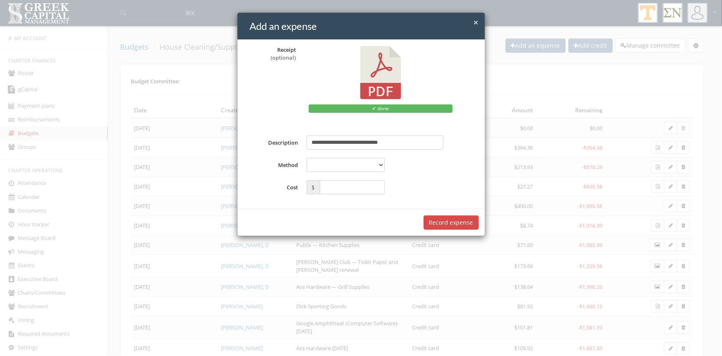 The height and width of the screenshot is (356, 722). Describe the element at coordinates (273, 165) in the screenshot. I see `label: Method` at that location.